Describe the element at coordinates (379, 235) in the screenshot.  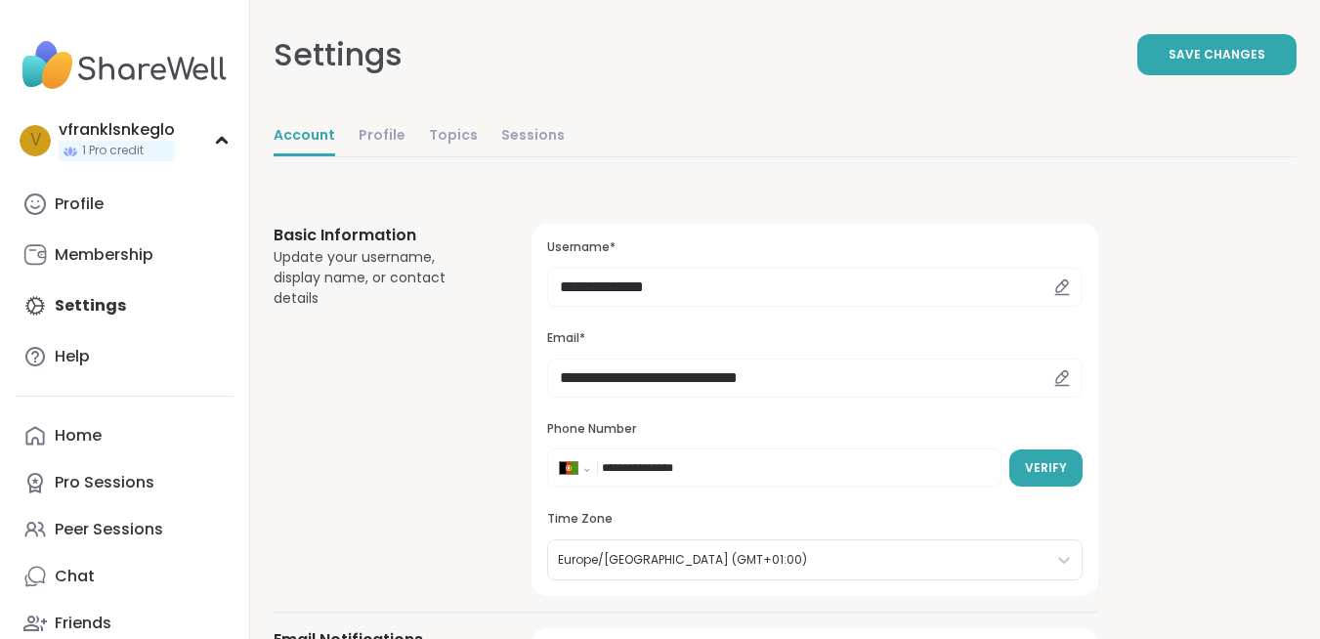
I see `h3: Basic Information` at that location.